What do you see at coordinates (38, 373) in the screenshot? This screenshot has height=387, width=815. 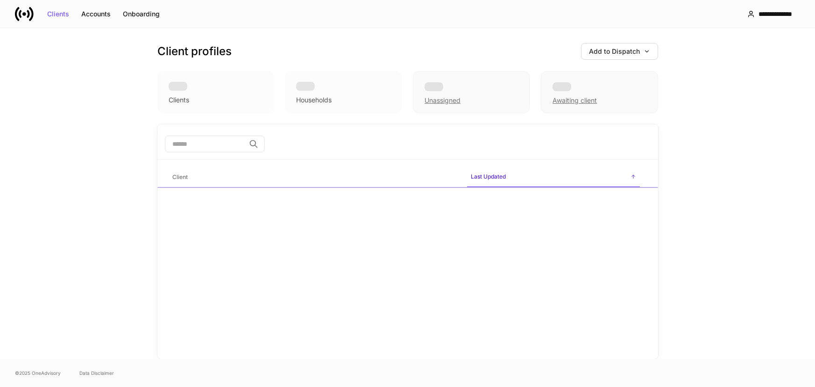 I see `span: © 2025 OneAdvisory` at bounding box center [38, 373].